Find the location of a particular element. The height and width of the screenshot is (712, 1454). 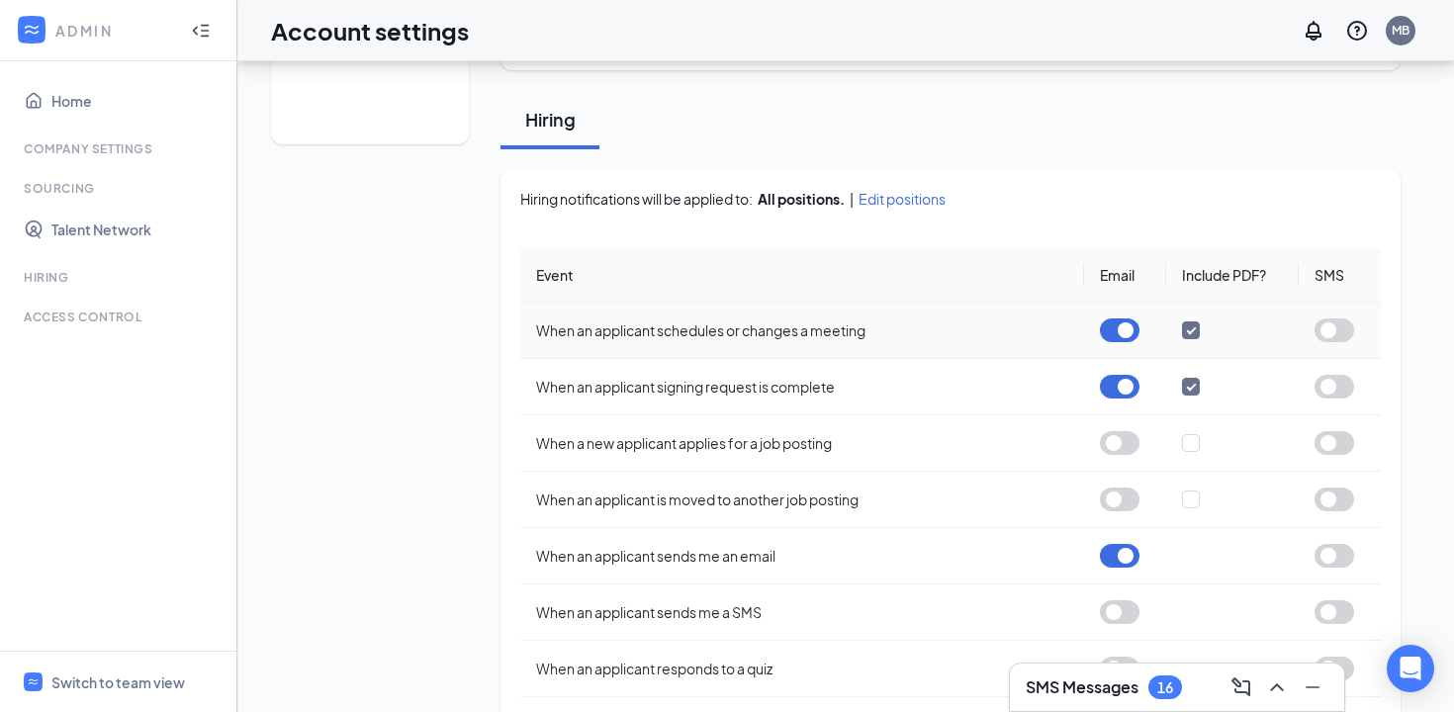

a: Talent Network is located at coordinates (135, 229).